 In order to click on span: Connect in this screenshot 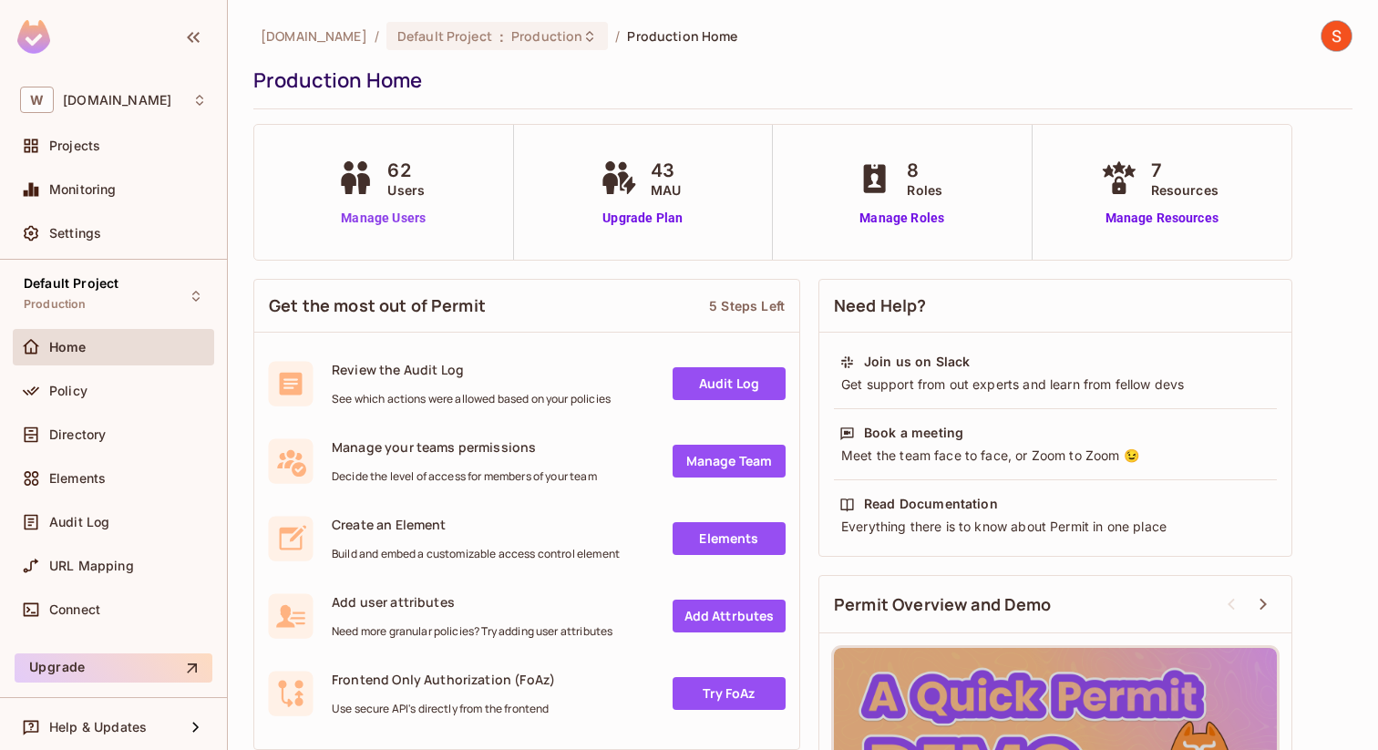, I will do `click(75, 609)`.